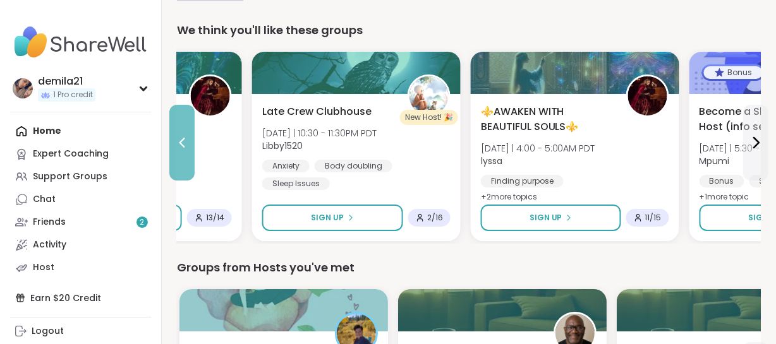 This screenshot has width=776, height=344. Describe the element at coordinates (429, 96) in the screenshot. I see `img: Libby1520` at that location.